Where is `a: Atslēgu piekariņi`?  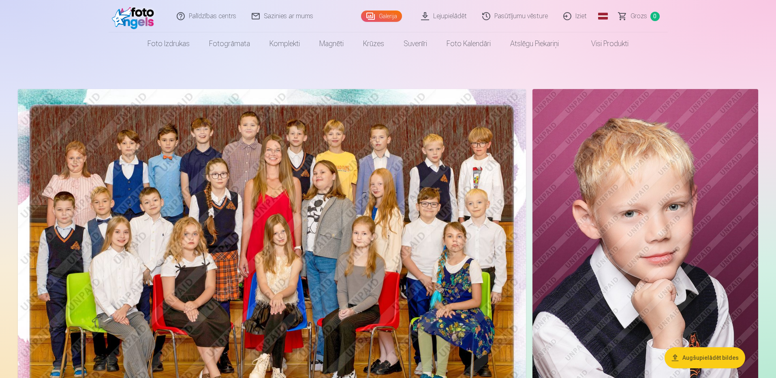
a: Atslēgu piekariņi is located at coordinates (534, 44).